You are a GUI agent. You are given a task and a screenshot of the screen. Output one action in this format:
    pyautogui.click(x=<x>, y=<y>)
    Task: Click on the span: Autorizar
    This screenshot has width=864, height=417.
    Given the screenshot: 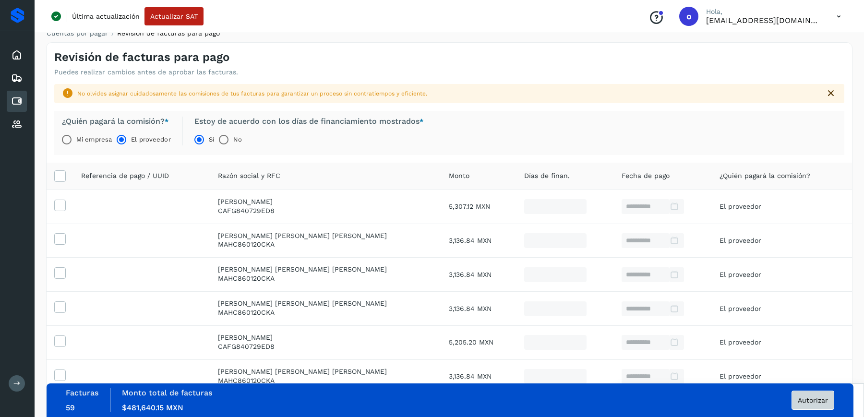 What is the action you would take?
    pyautogui.click(x=813, y=400)
    